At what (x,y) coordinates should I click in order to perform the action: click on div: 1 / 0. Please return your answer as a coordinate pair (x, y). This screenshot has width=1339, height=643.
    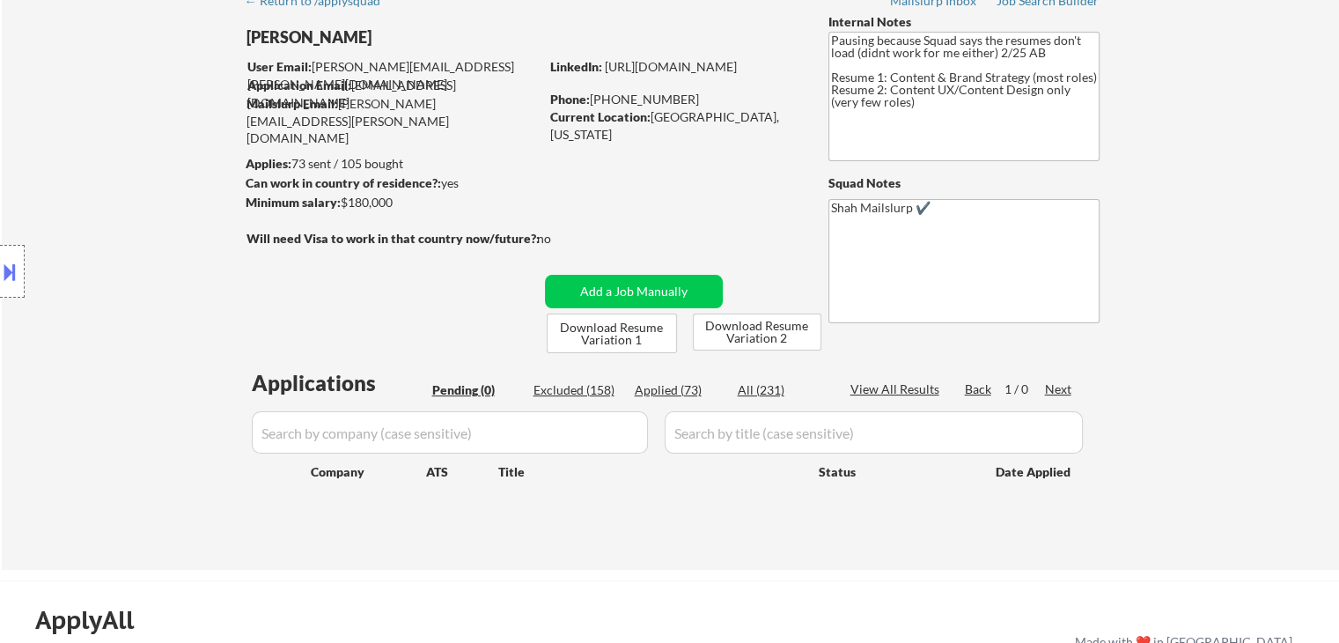
    Looking at the image, I should click on (1025, 389).